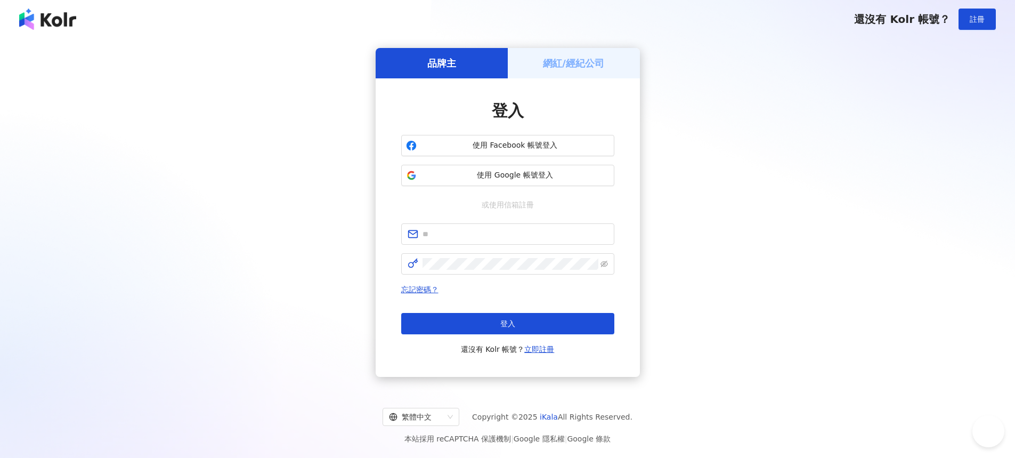 This screenshot has width=1015, height=458. Describe the element at coordinates (507, 439) in the screenshot. I see `span: 本站採用 reCAPTCHA 保護機制` at that location.